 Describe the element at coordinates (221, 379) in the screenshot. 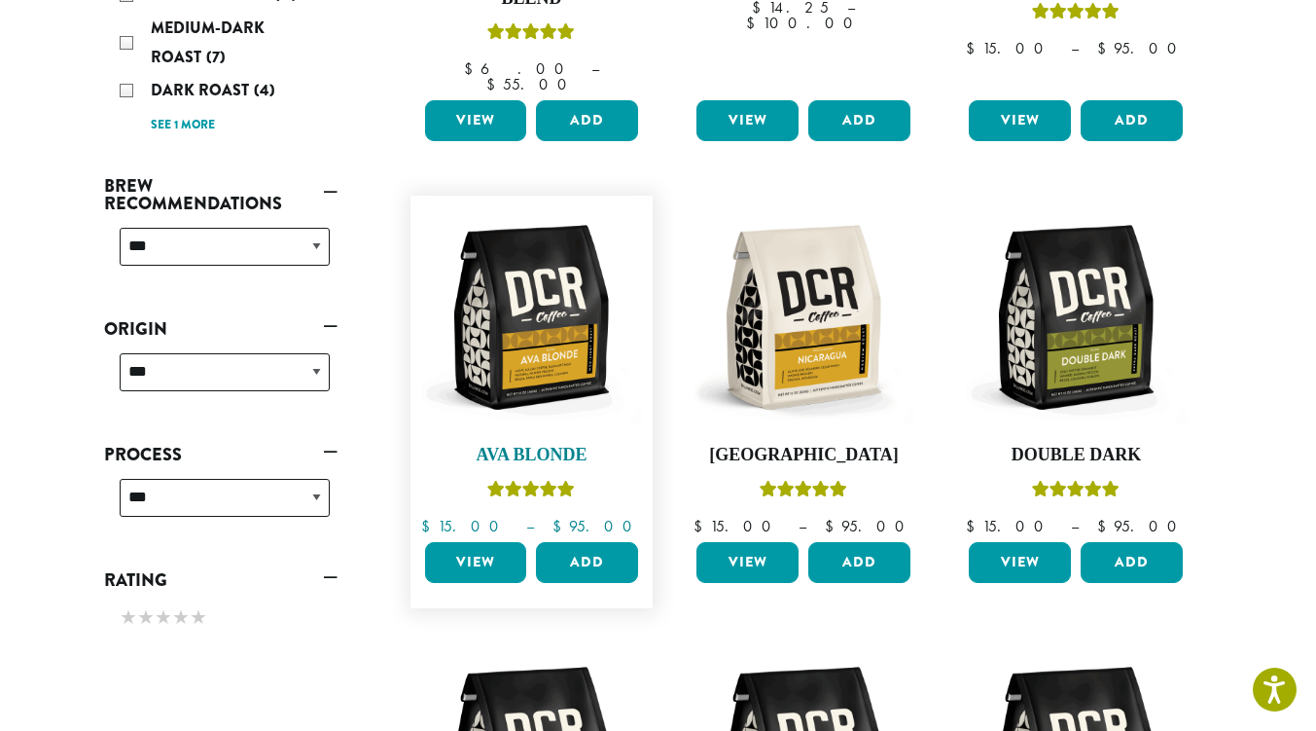

I see `div: Origin` at that location.